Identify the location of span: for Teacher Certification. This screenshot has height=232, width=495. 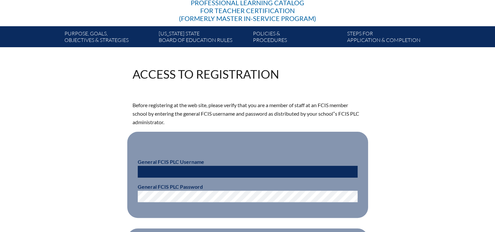
(248, 10).